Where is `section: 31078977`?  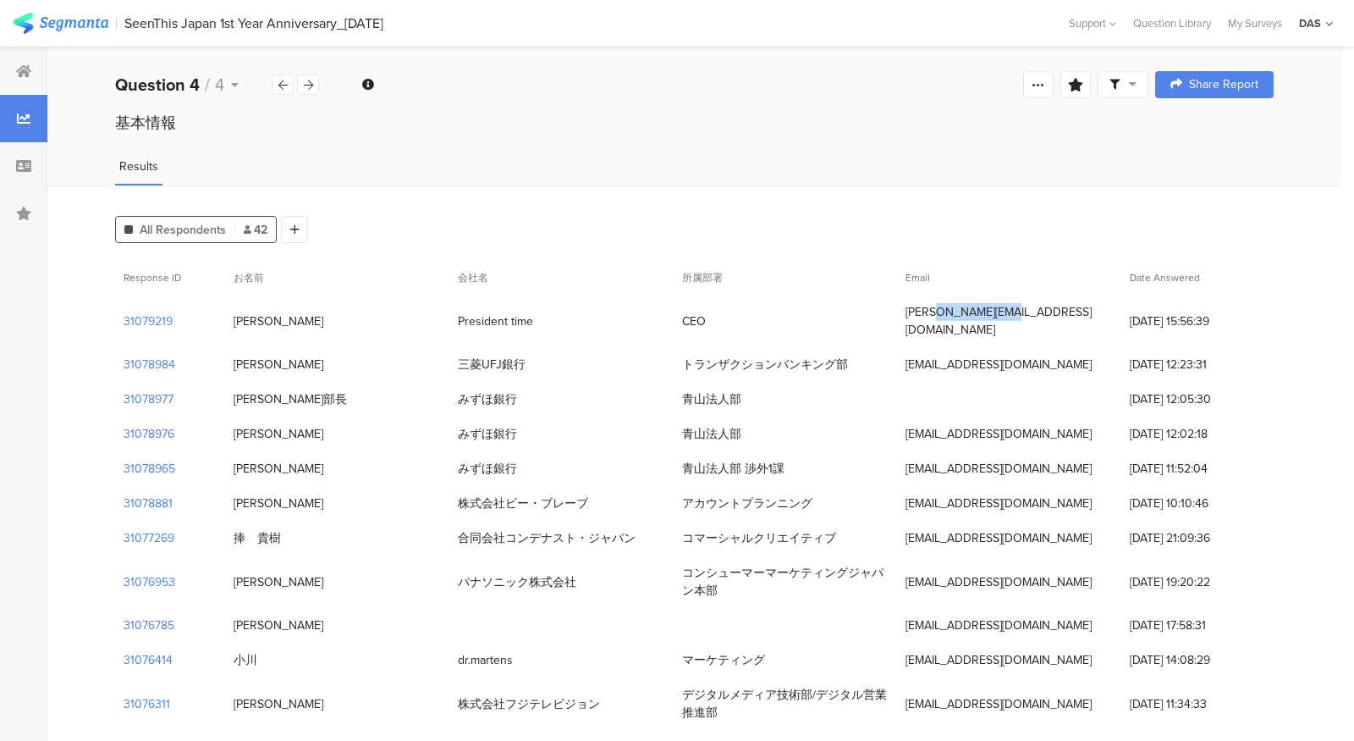
section: 31078977 is located at coordinates (148, 399).